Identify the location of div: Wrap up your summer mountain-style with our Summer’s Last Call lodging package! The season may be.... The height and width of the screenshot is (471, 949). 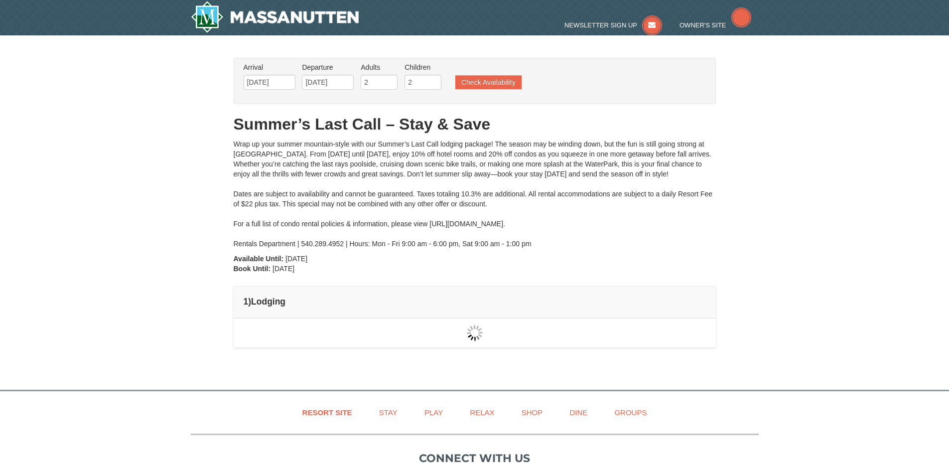
(475, 194).